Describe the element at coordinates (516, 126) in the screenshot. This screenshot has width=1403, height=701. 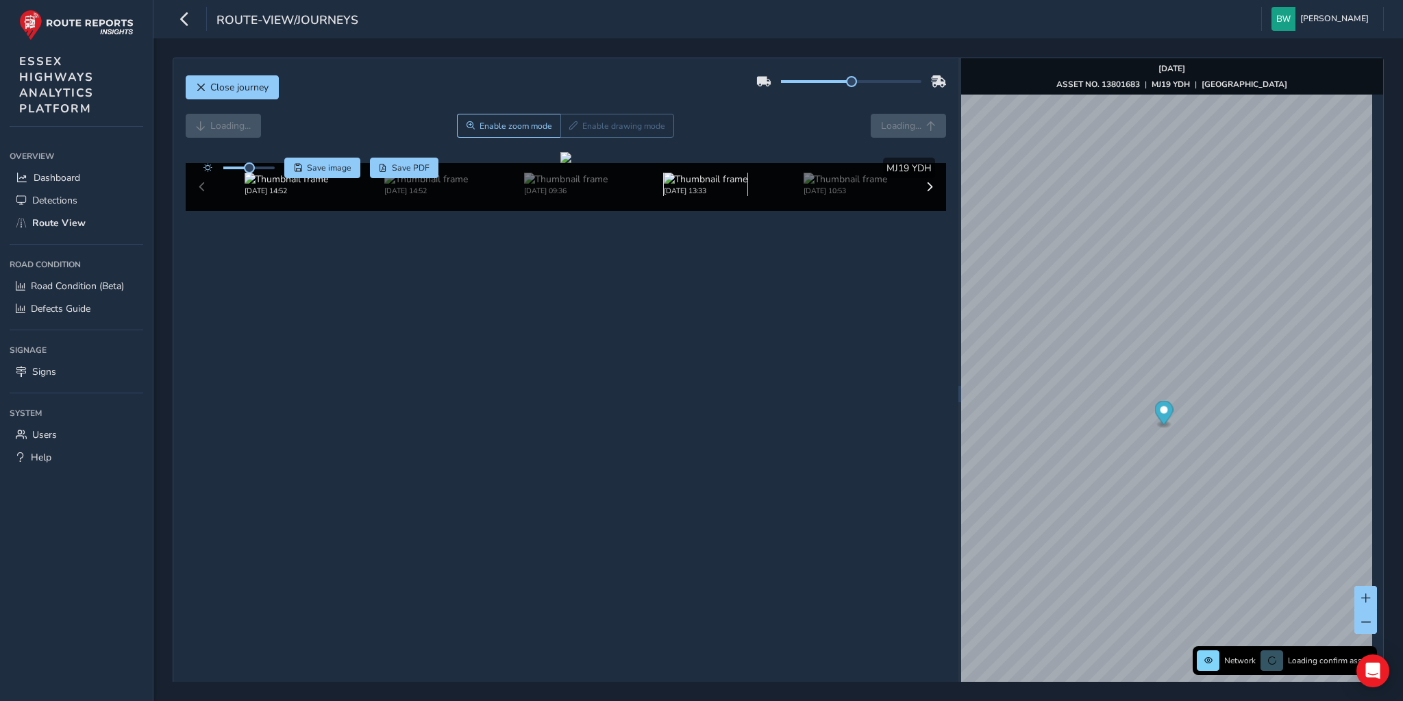
I see `span: Enable zoom mode` at that location.